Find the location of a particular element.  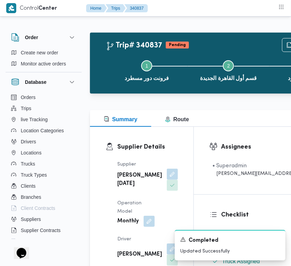

button: Orders is located at coordinates (44, 97).